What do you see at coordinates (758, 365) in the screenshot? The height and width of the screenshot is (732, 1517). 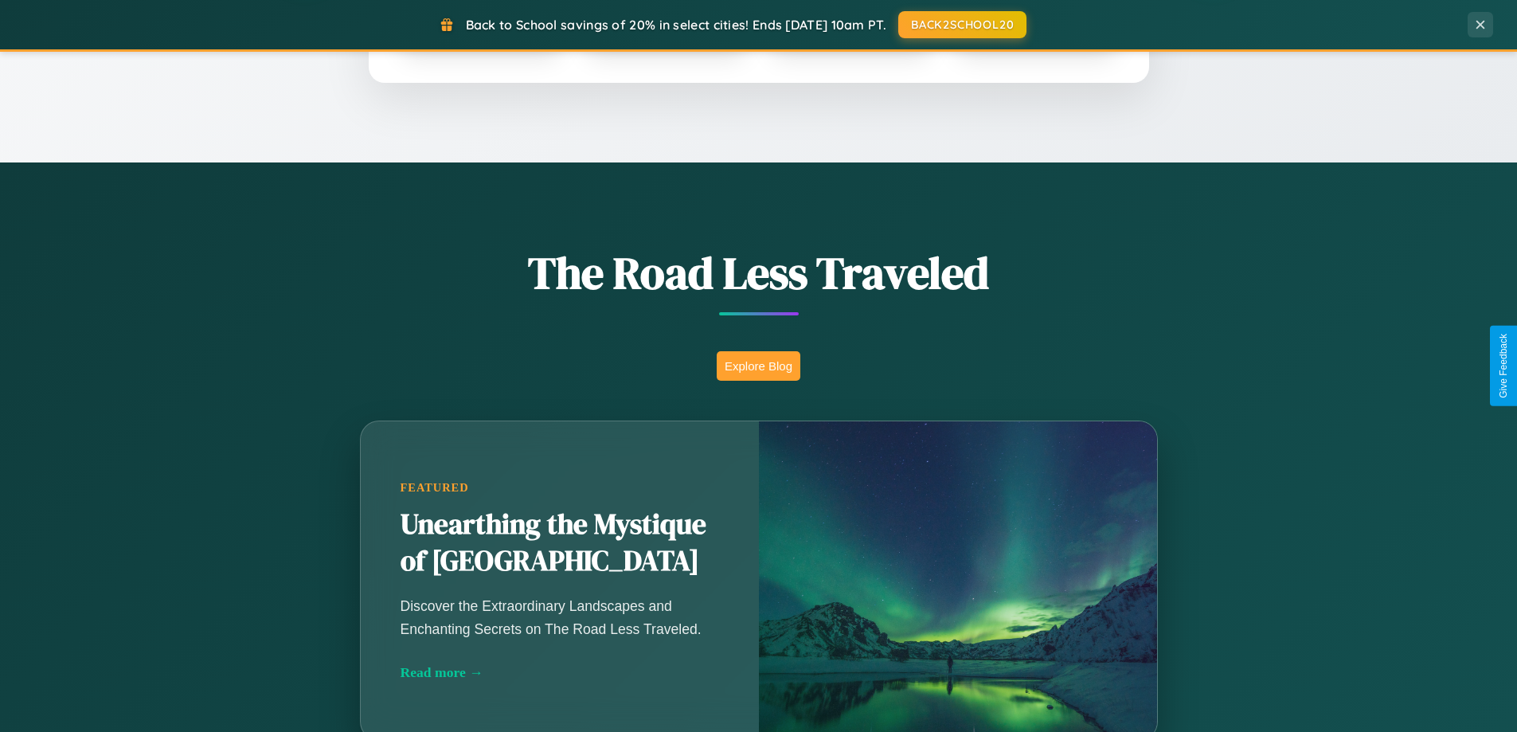 I see `button: Explore Blog` at bounding box center [758, 365].